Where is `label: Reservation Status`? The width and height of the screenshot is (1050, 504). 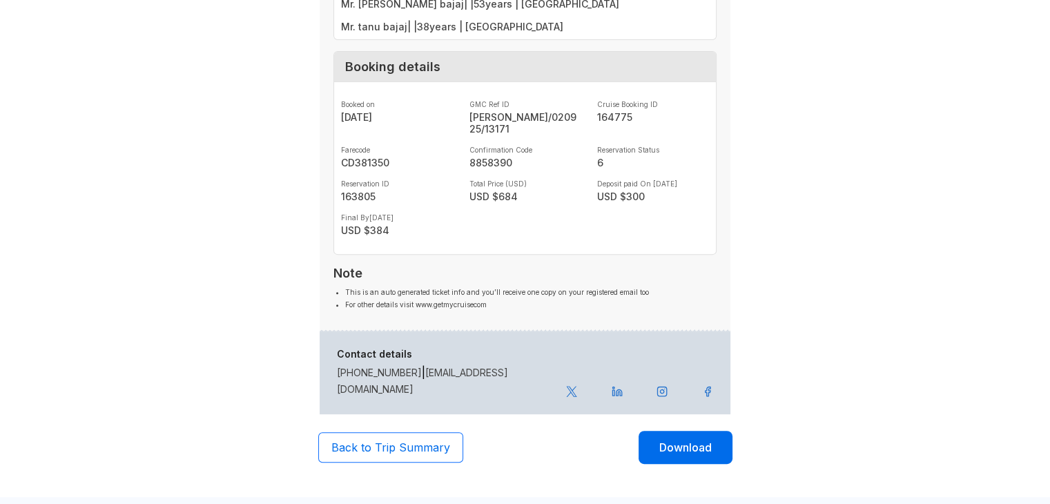 label: Reservation Status is located at coordinates (653, 150).